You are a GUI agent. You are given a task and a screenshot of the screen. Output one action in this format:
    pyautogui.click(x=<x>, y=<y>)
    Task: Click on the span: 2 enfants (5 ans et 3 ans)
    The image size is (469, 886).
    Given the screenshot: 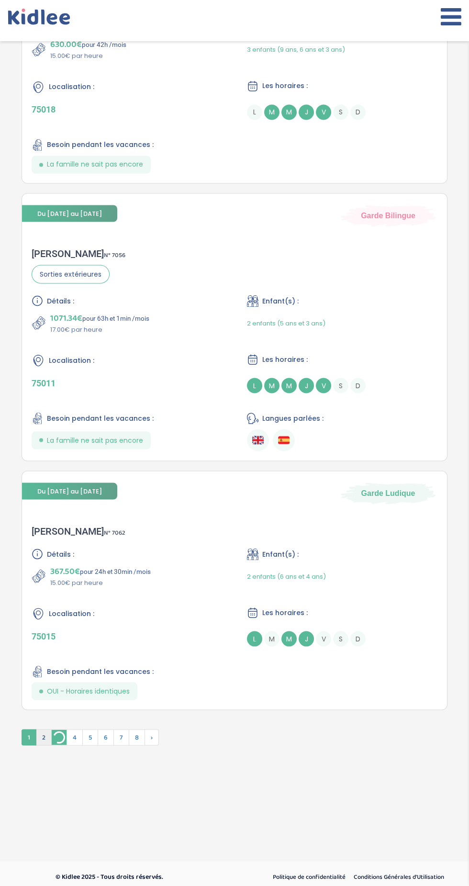 What is the action you would take?
    pyautogui.click(x=286, y=323)
    